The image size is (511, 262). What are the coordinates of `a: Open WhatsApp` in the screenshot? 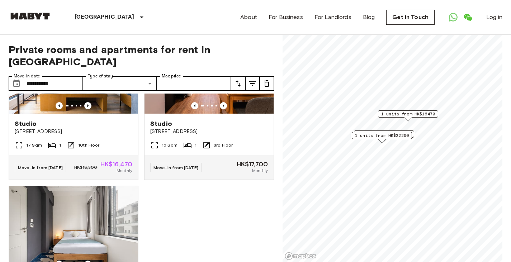 It's located at (454, 17).